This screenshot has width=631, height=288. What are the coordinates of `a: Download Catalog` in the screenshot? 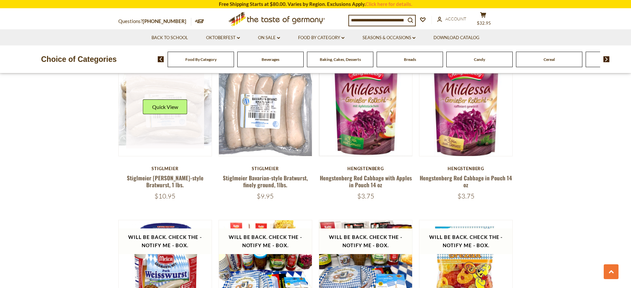 It's located at (457, 38).